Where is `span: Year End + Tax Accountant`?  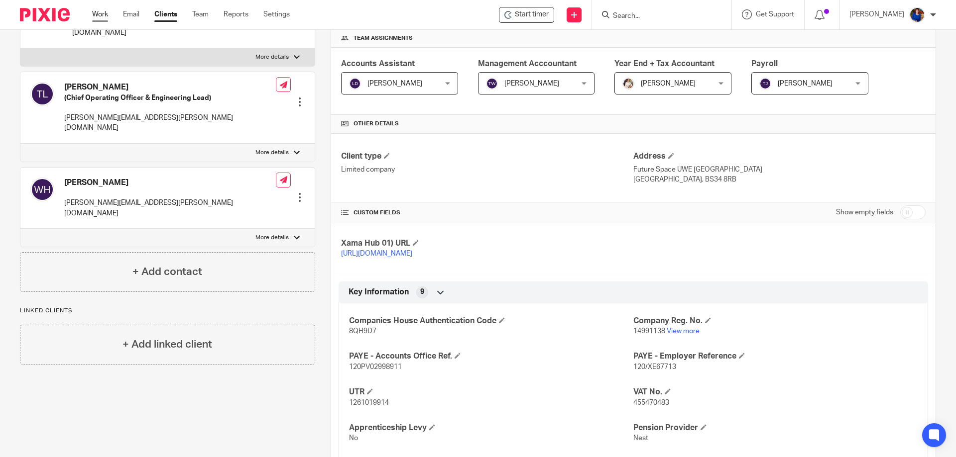 span: Year End + Tax Accountant is located at coordinates (664, 64).